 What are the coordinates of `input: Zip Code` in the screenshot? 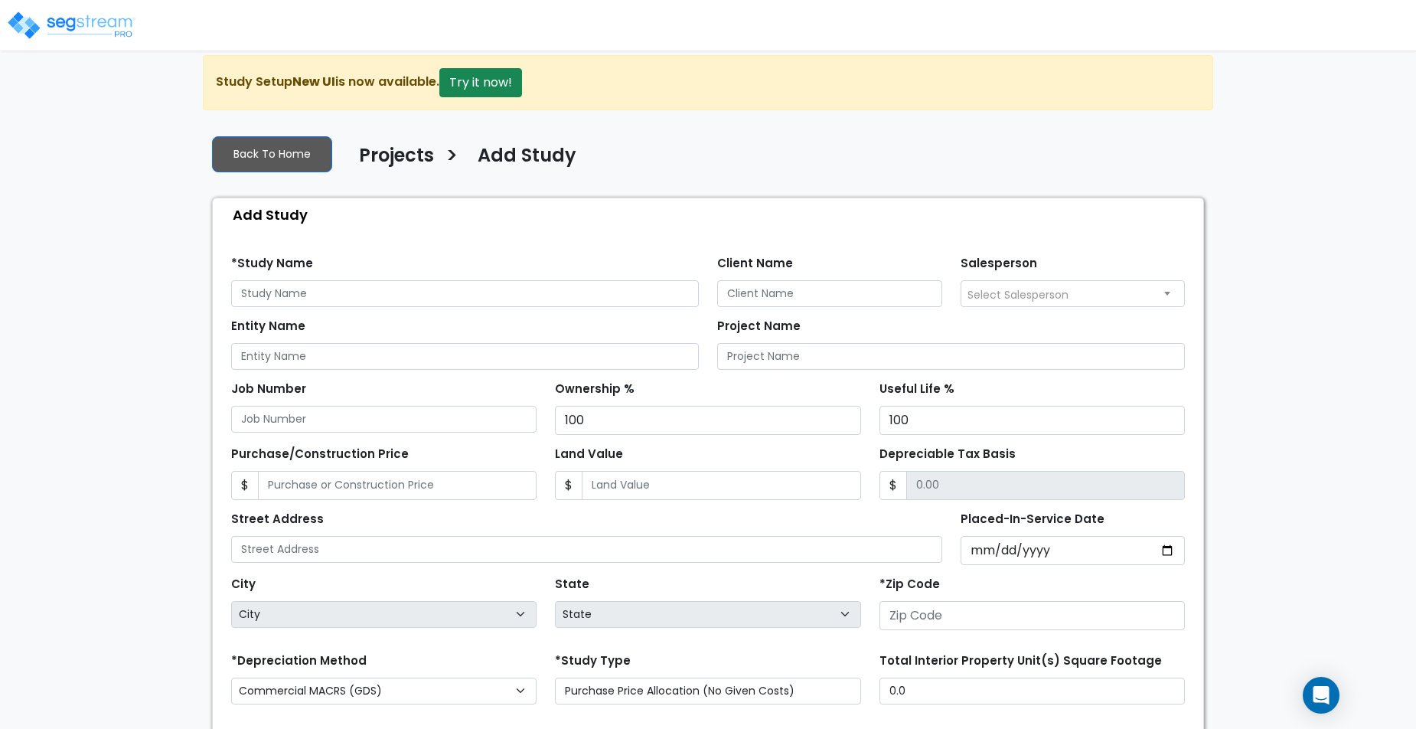 It's located at (1032, 615).